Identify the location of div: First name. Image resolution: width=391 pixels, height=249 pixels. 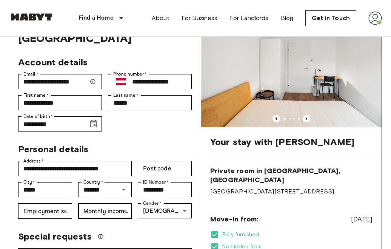
(60, 103).